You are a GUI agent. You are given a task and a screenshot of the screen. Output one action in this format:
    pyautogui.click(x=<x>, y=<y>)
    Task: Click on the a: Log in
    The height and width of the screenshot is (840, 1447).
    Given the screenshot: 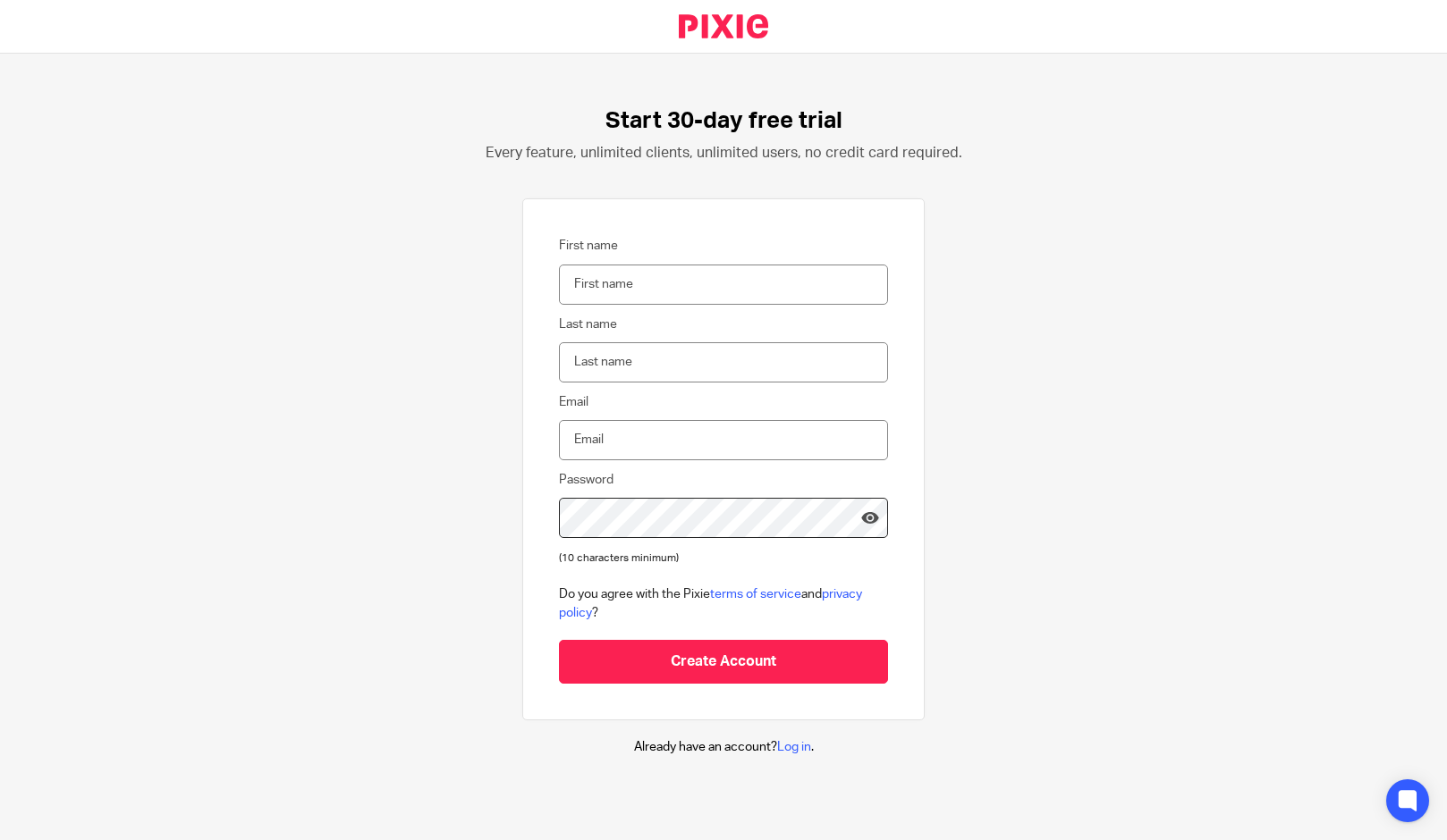 What is the action you would take?
    pyautogui.click(x=794, y=748)
    